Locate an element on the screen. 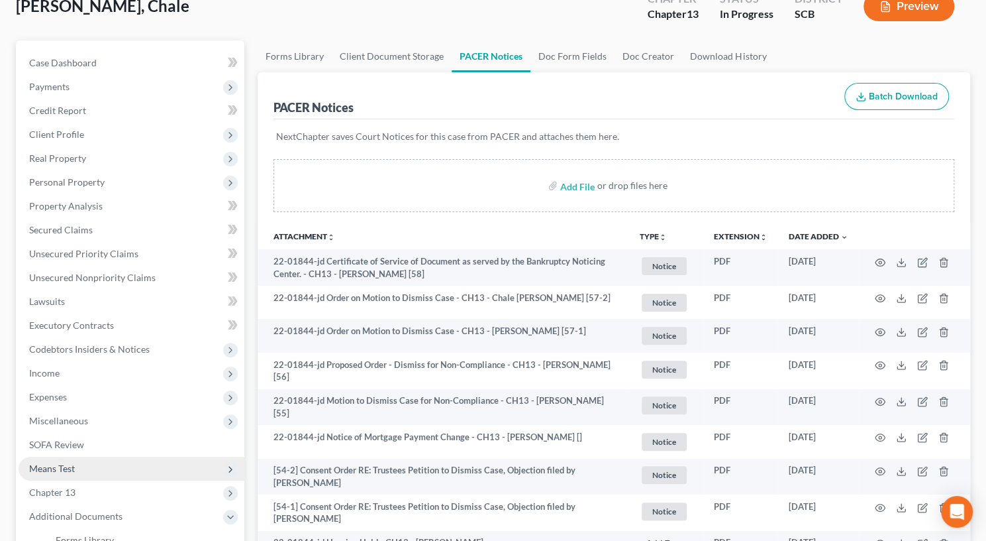 The image size is (986, 541). div: SCB is located at coordinates (819, 14).